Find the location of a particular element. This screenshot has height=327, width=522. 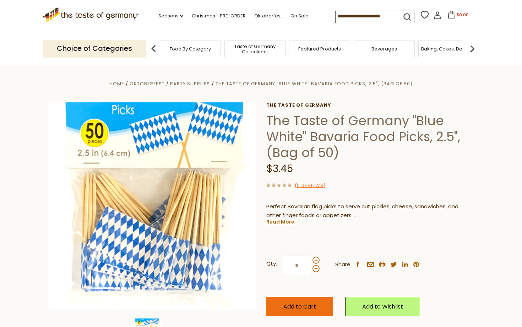

a: Seasons is located at coordinates (171, 16).